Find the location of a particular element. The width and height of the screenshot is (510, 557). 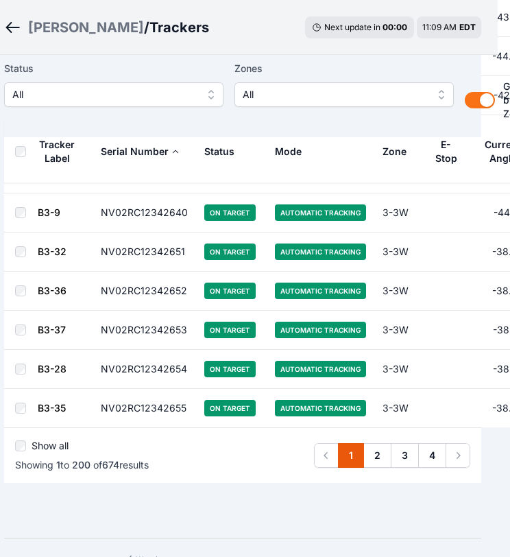

a: 1 is located at coordinates (351, 456).